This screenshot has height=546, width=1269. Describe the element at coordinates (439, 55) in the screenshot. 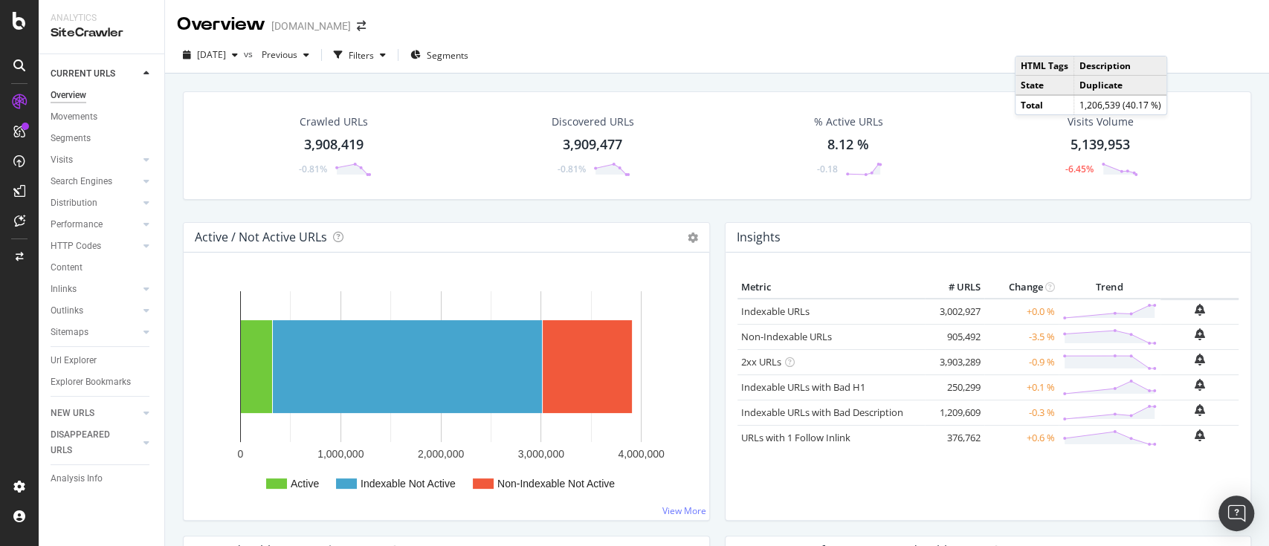

I see `button: Segments` at that location.